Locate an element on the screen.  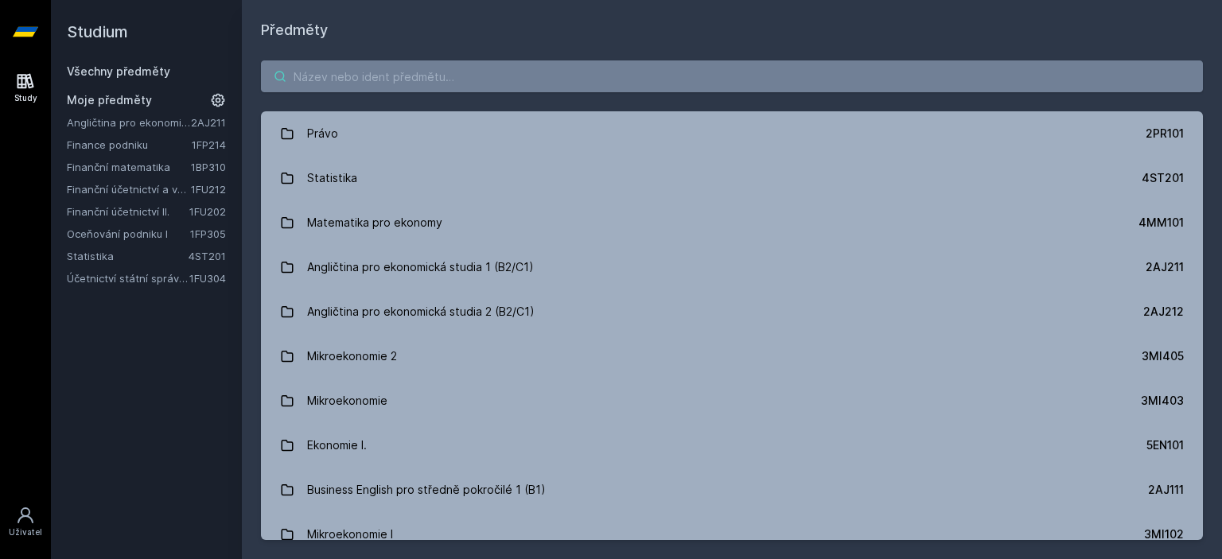
div: Angličtina pro ekonomická studia 2 (B2/C1) is located at coordinates (421, 312).